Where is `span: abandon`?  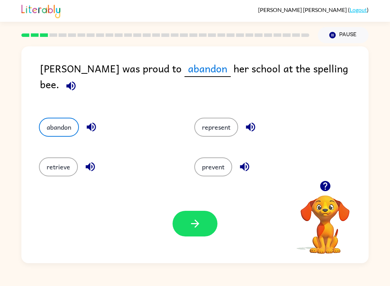
span: abandon is located at coordinates (208, 68).